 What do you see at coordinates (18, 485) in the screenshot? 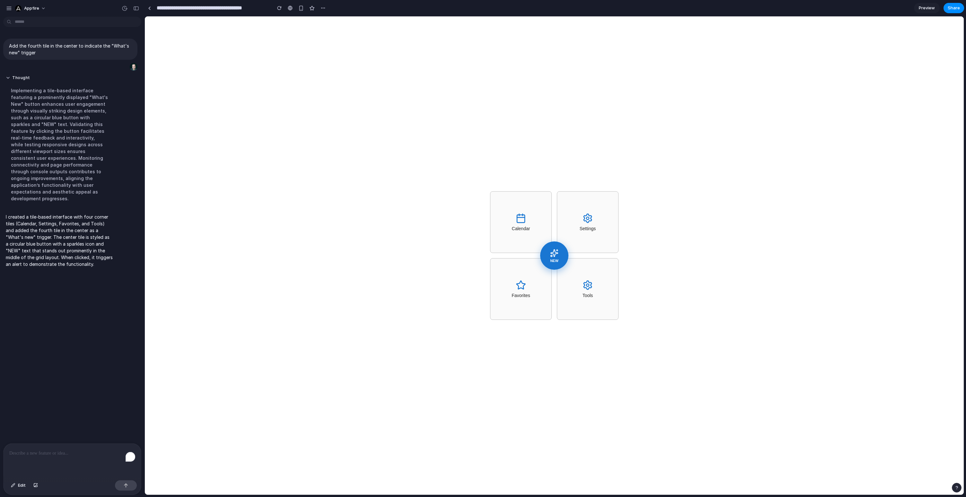
I see `button: Edit` at bounding box center [18, 485].